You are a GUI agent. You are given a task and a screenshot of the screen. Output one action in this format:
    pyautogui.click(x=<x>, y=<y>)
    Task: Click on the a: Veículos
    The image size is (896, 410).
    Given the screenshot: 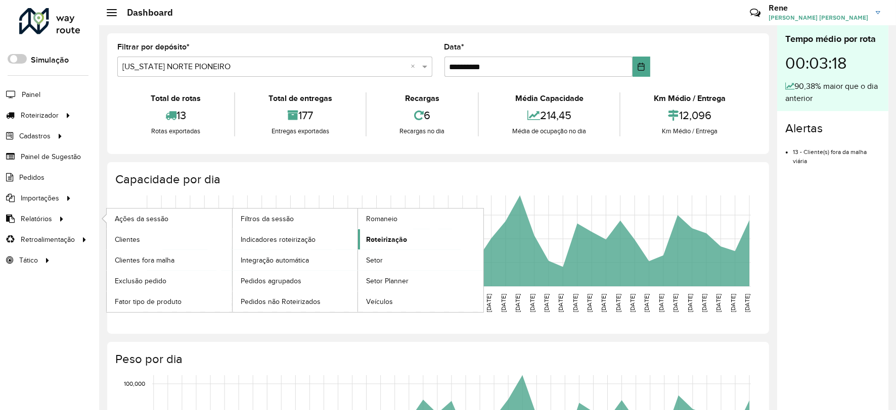 What is the action you would take?
    pyautogui.click(x=421, y=302)
    